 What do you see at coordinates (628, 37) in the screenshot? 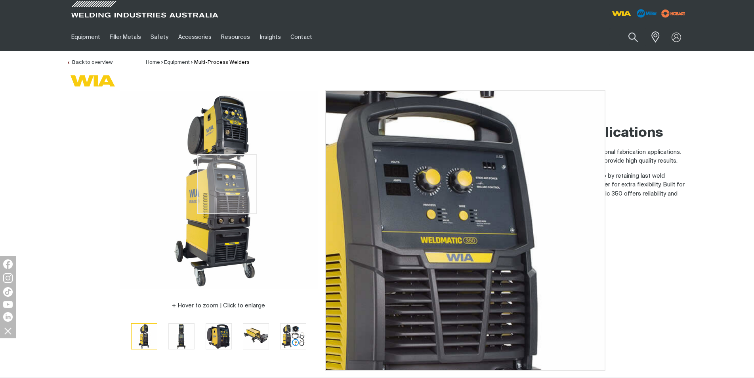
I see `input: Product name or item number...` at bounding box center [628, 37].